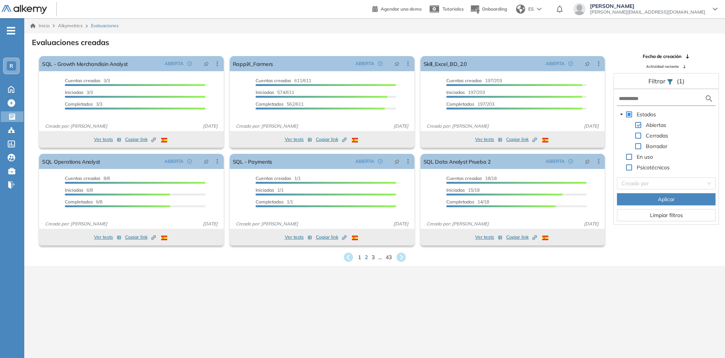 Image resolution: width=725 pixels, height=358 pixels. I want to click on img: arrow, so click(539, 9).